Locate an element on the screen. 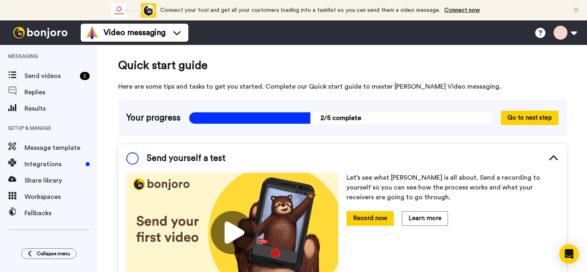  button: Record now is located at coordinates (370, 218).